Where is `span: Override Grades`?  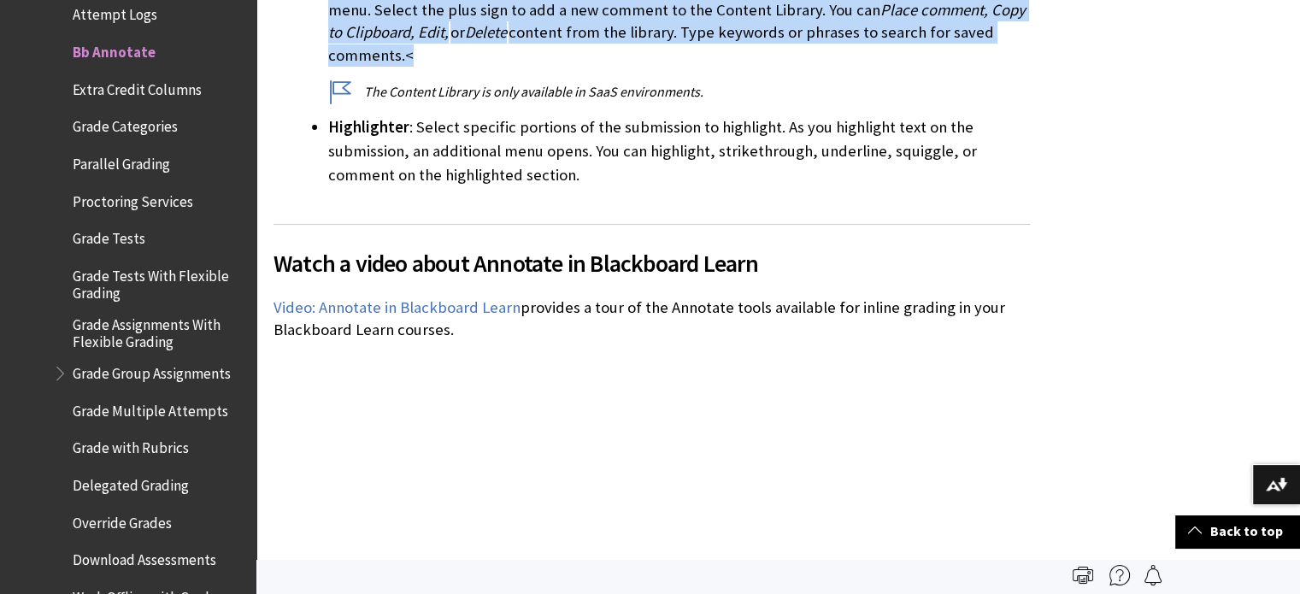 span: Override Grades is located at coordinates (122, 520).